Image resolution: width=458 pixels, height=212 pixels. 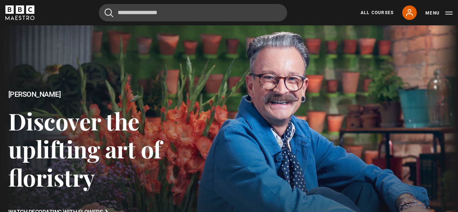 What do you see at coordinates (193, 13) in the screenshot?
I see `input: Search` at bounding box center [193, 13].